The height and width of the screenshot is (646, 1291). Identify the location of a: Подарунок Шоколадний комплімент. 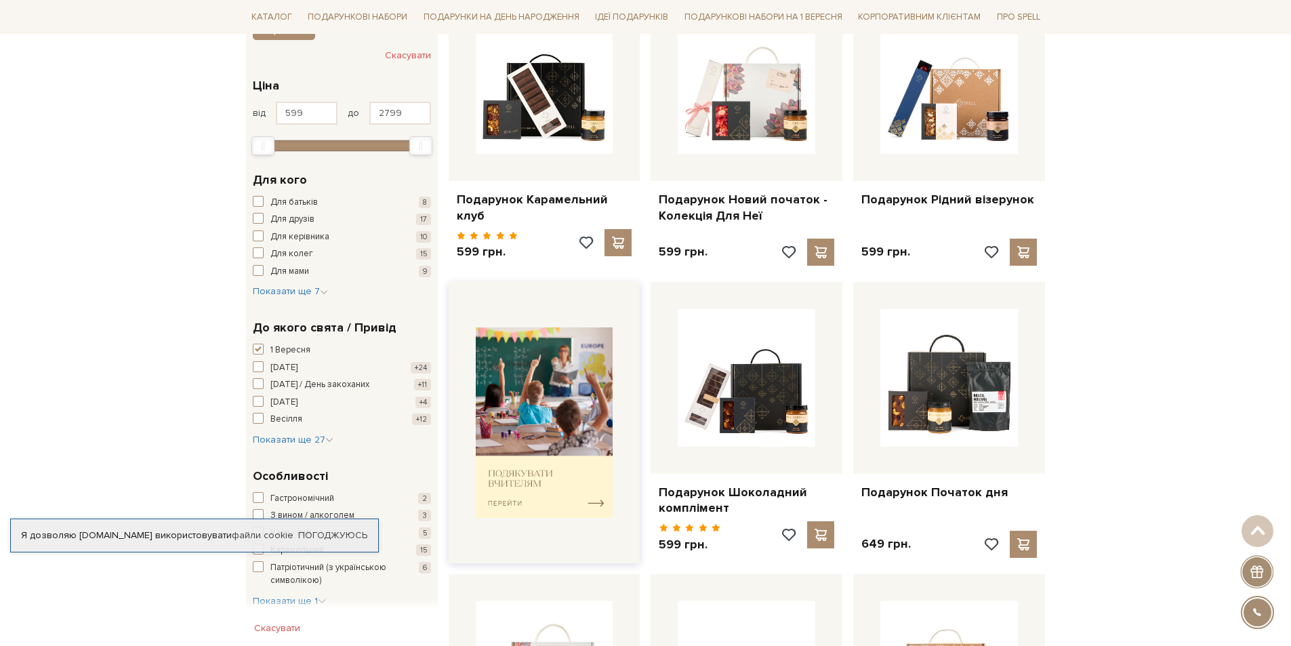
(746, 500).